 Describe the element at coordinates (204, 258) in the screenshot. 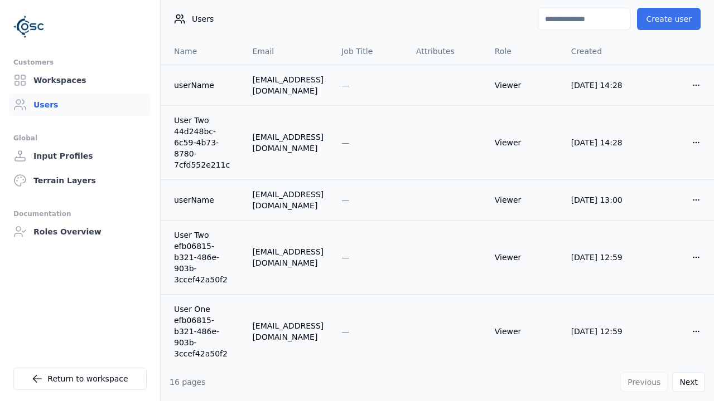

I see `div: User Two efb06815-b321-486e-903b-3ccef42a50f2` at that location.